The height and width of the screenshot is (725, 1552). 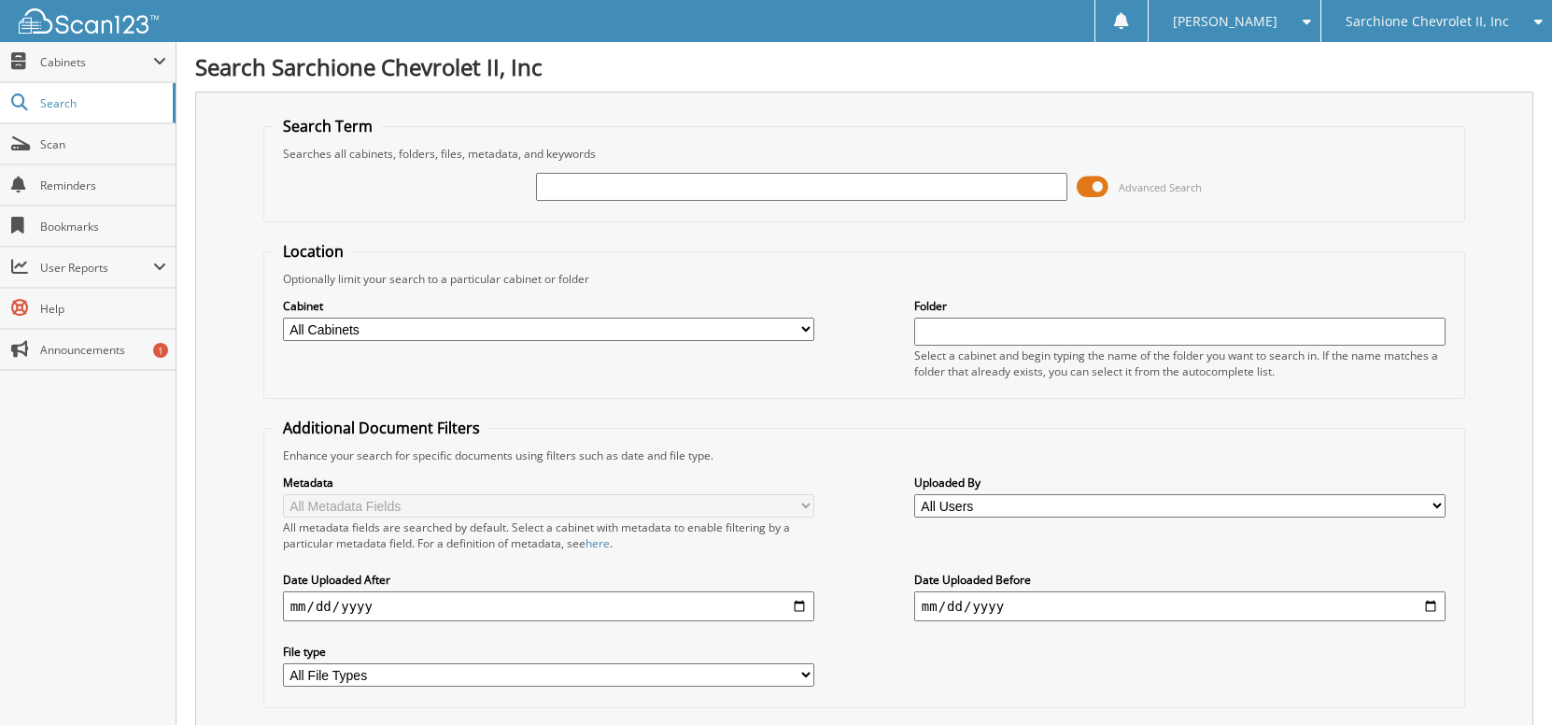 What do you see at coordinates (1180, 606) in the screenshot?
I see `input: end` at bounding box center [1180, 606].